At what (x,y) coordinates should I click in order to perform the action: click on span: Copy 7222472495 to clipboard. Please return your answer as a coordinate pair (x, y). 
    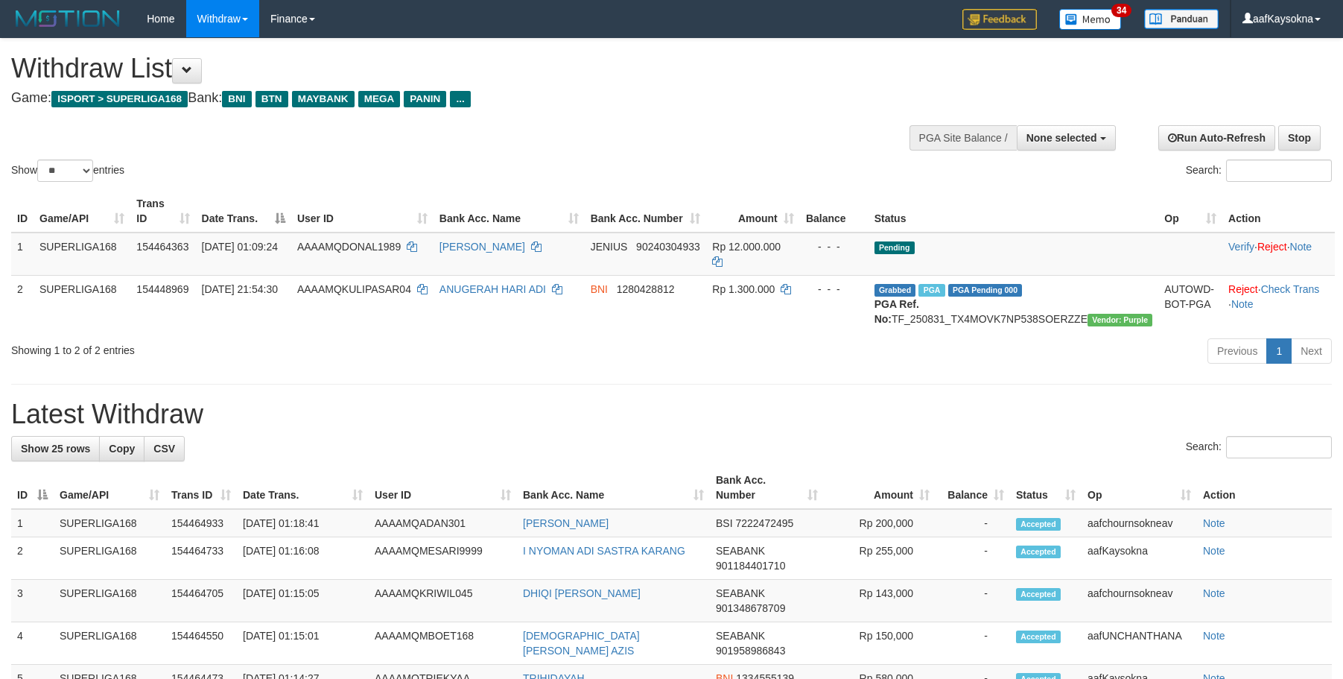
    Looking at the image, I should click on (764, 523).